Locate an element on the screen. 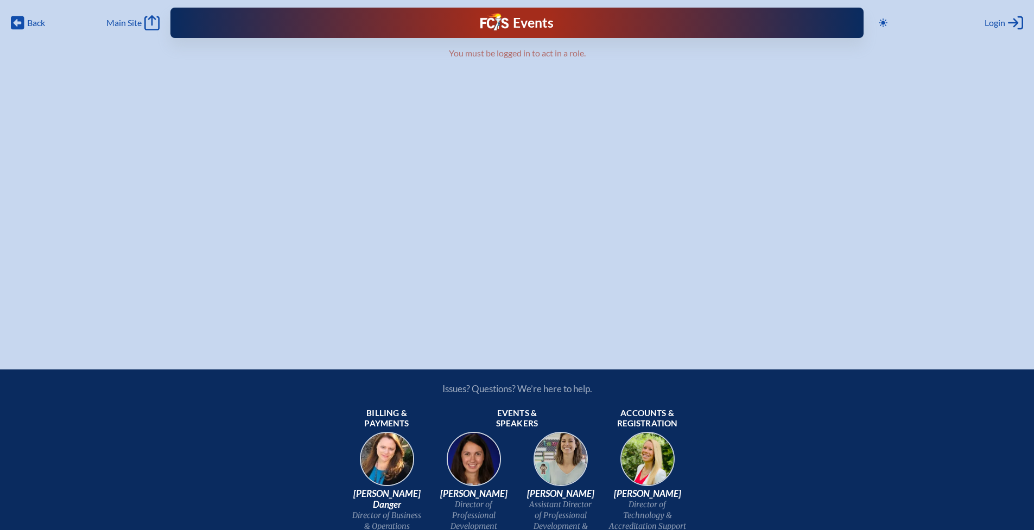 This screenshot has width=1034, height=530. span: Login is located at coordinates (995, 23).